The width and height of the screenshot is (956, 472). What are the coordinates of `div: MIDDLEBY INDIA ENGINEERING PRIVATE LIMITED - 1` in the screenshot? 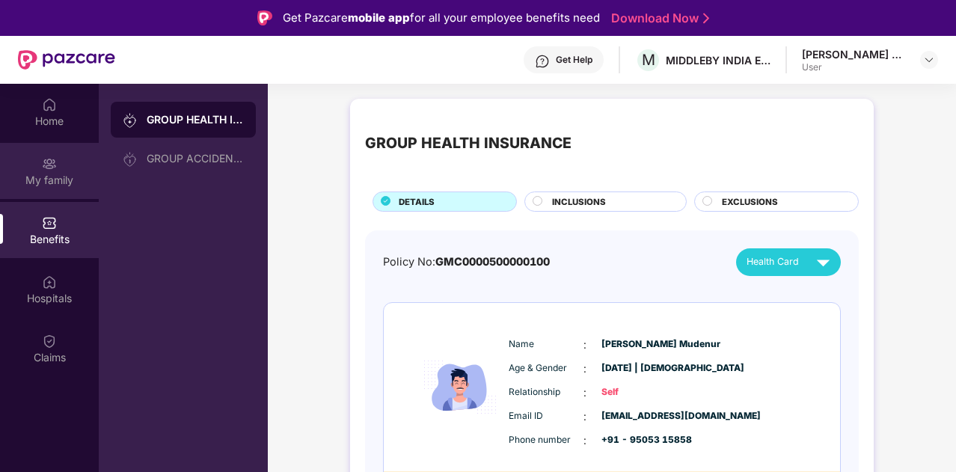 It's located at (718, 60).